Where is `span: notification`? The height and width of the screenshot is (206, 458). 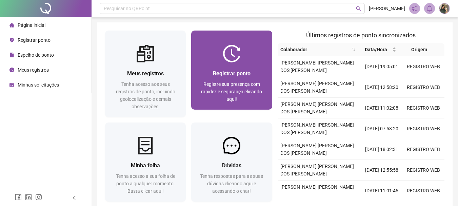 span: notification is located at coordinates (414, 8).